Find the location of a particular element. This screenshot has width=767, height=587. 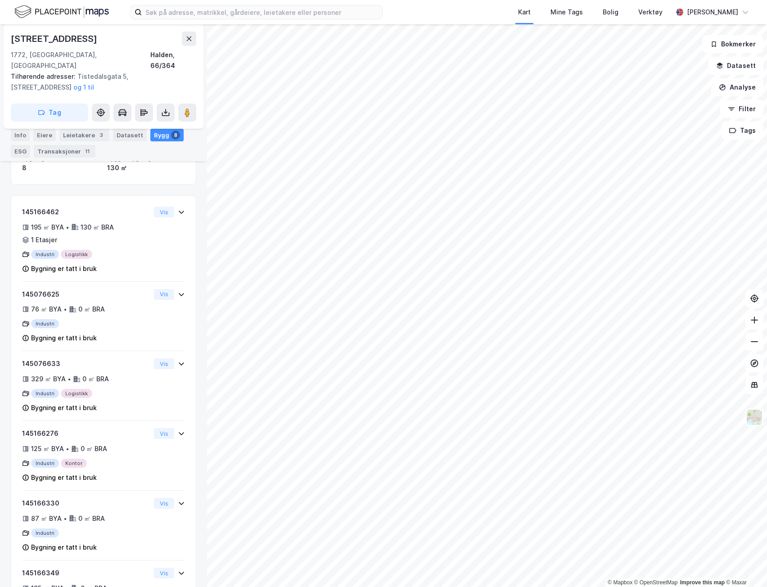

div: Halden, 66/364 is located at coordinates (173, 60).